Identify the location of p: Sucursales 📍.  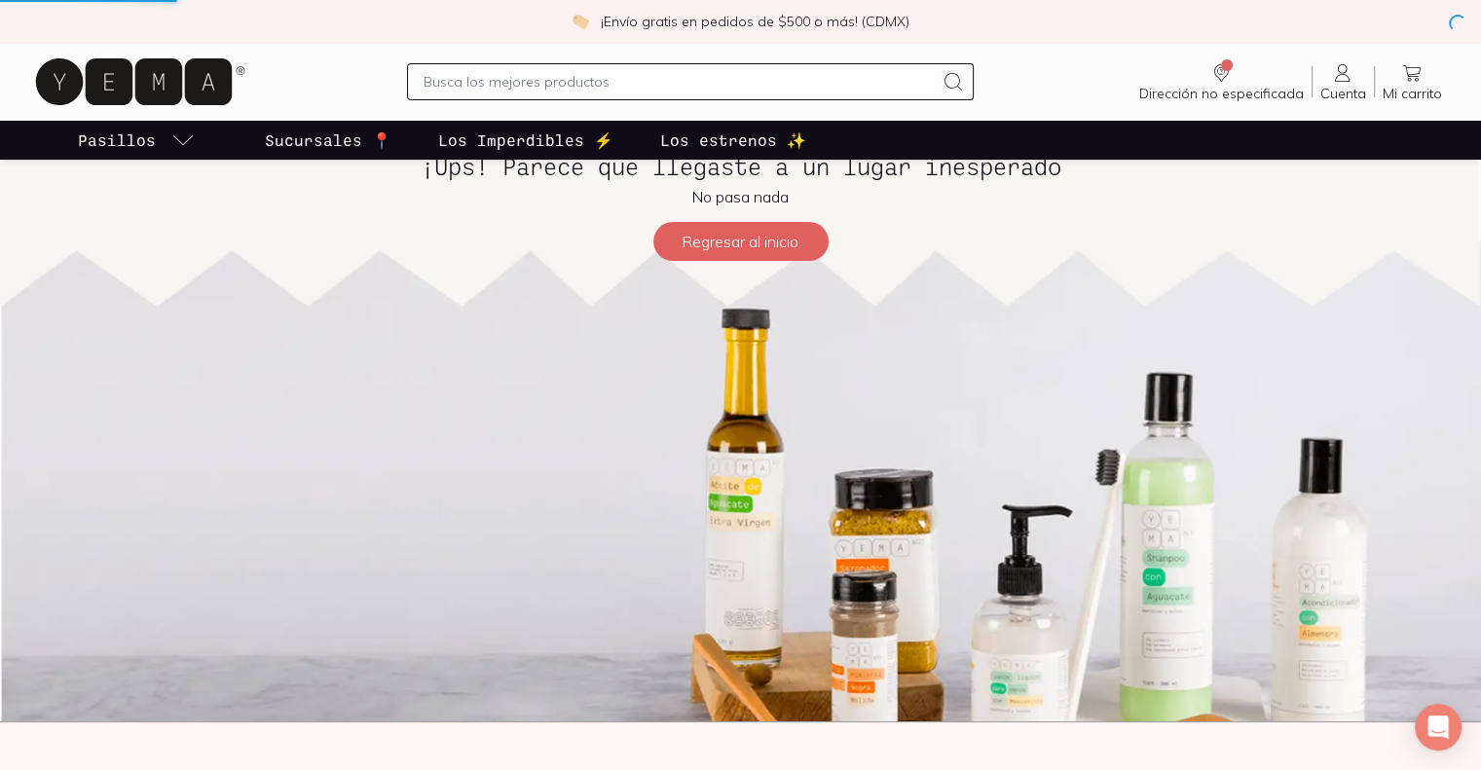
(328, 140).